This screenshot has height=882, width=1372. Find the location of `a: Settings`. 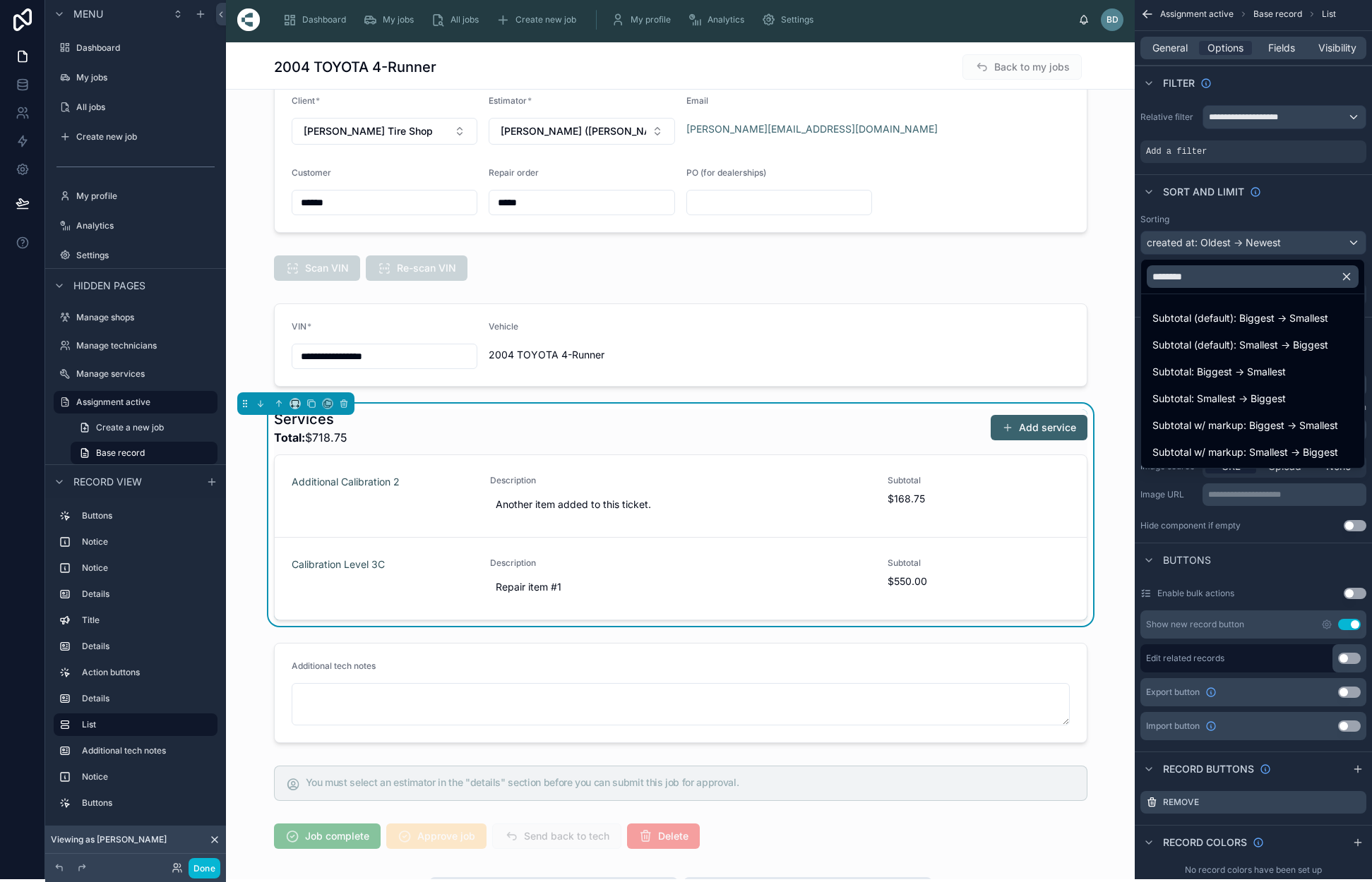

a: Settings is located at coordinates (791, 19).